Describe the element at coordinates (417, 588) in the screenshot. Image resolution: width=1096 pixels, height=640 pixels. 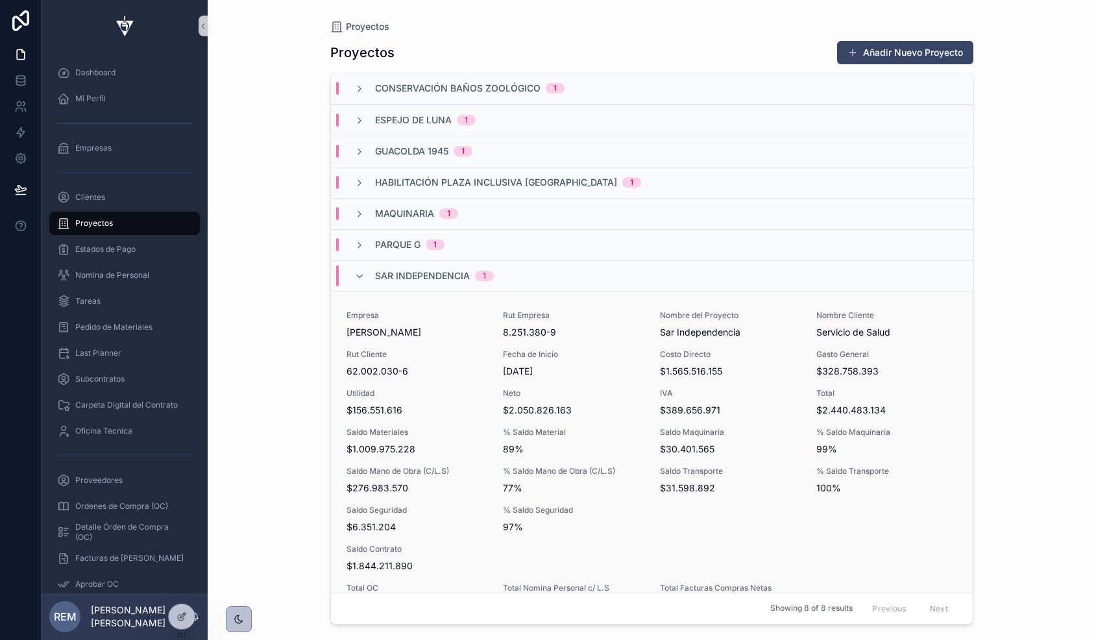
I see `span: Total OC` at that location.